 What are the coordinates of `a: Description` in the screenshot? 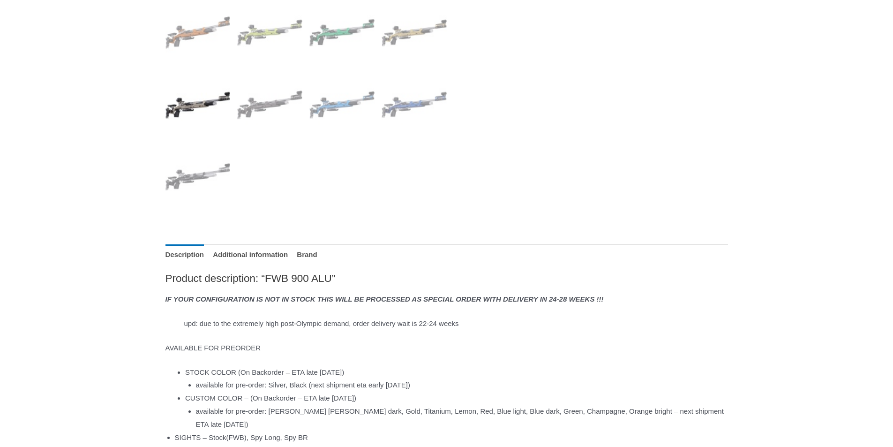 It's located at (185, 254).